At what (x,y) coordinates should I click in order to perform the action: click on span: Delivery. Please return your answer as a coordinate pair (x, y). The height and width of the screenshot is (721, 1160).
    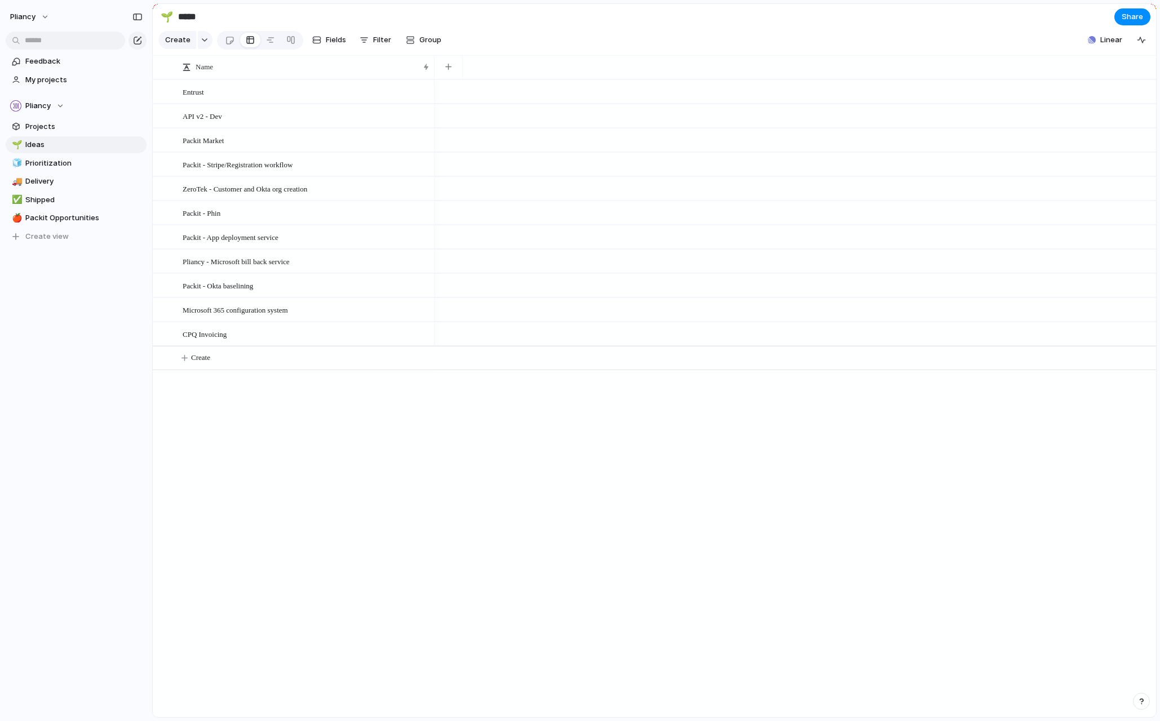
    Looking at the image, I should click on (84, 181).